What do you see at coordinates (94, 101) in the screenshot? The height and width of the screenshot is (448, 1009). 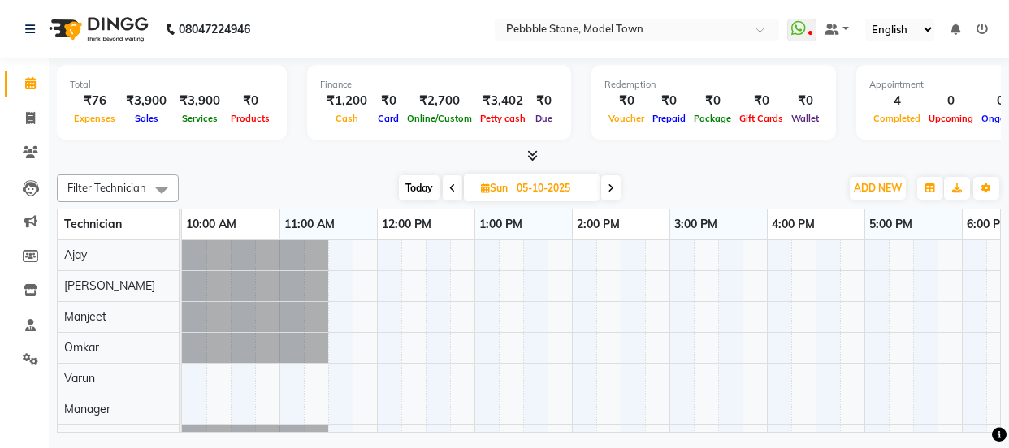 I see `div: ₹76` at bounding box center [94, 101].